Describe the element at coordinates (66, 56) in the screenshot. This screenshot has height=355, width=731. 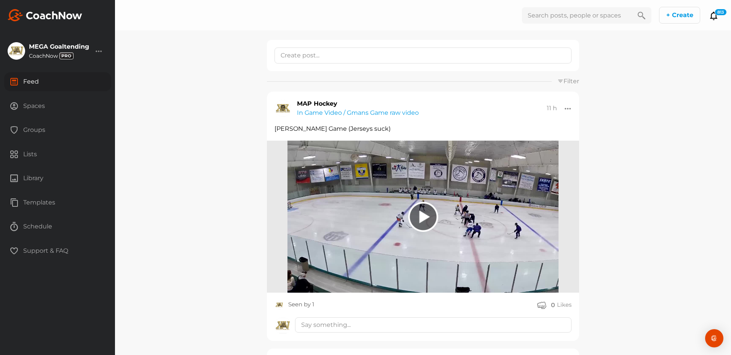
I see `img: svg+xml;base64,PHN2ZyB3aWR0aD0iMzciIGhlaWdodD0iMTgiIHZpZXdCb3g9IjAgMCAzNyAxOCIgZmlsbD0ibm9uZSIgeG...` at that location.